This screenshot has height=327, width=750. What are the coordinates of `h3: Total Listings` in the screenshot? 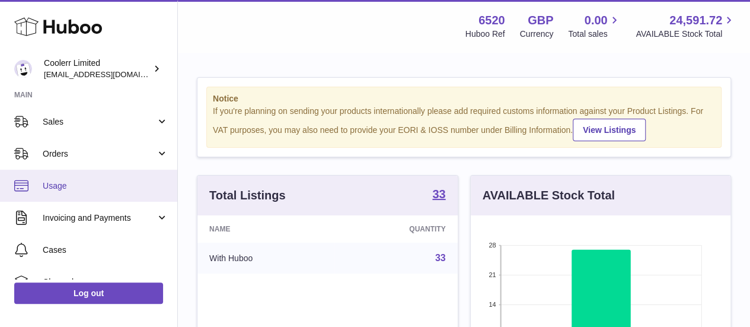 It's located at (247, 195).